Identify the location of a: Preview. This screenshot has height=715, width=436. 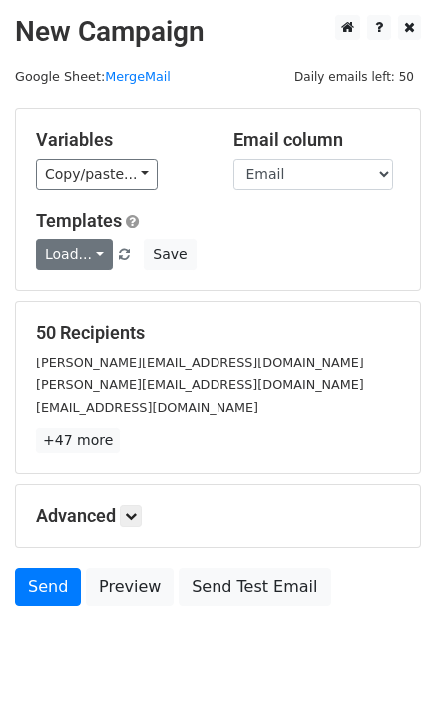
(130, 587).